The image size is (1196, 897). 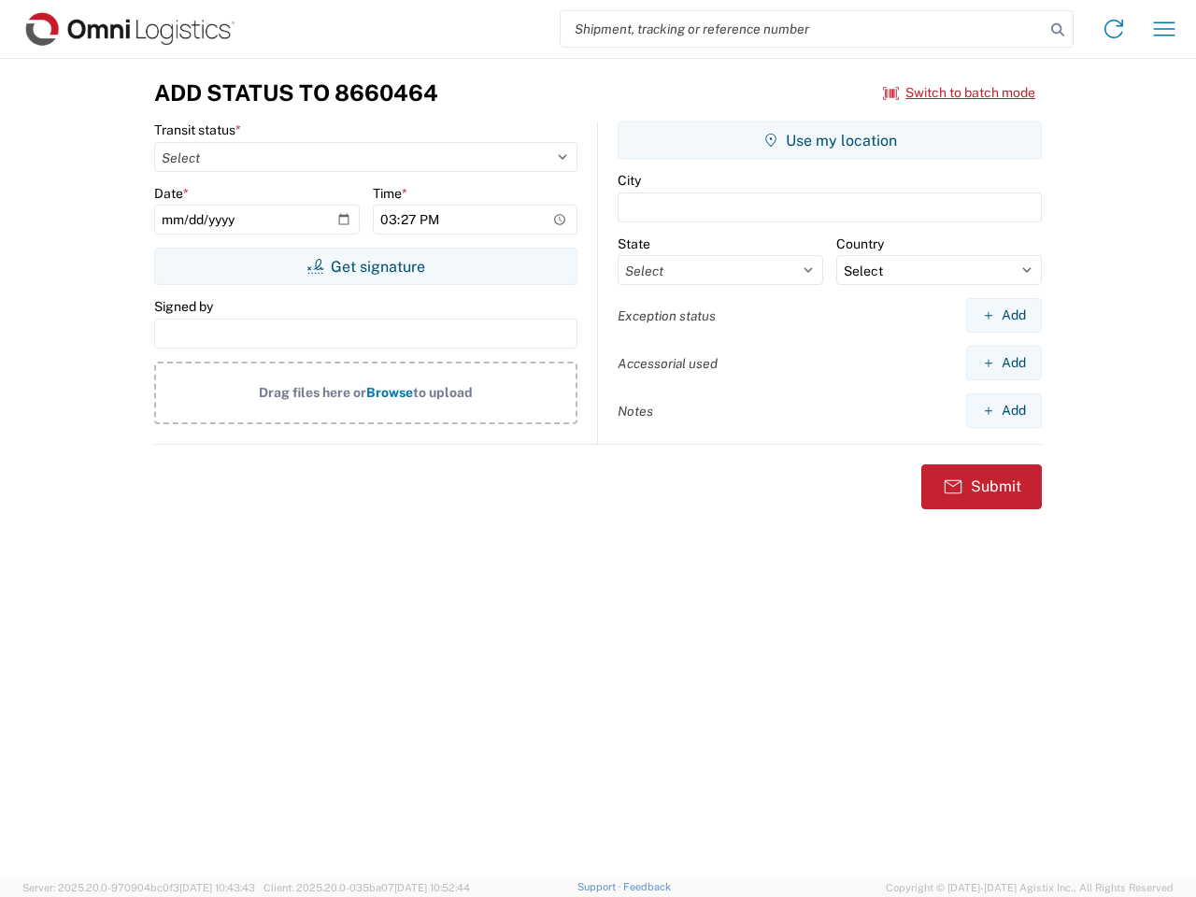 I want to click on span: Drag files here or, so click(x=312, y=392).